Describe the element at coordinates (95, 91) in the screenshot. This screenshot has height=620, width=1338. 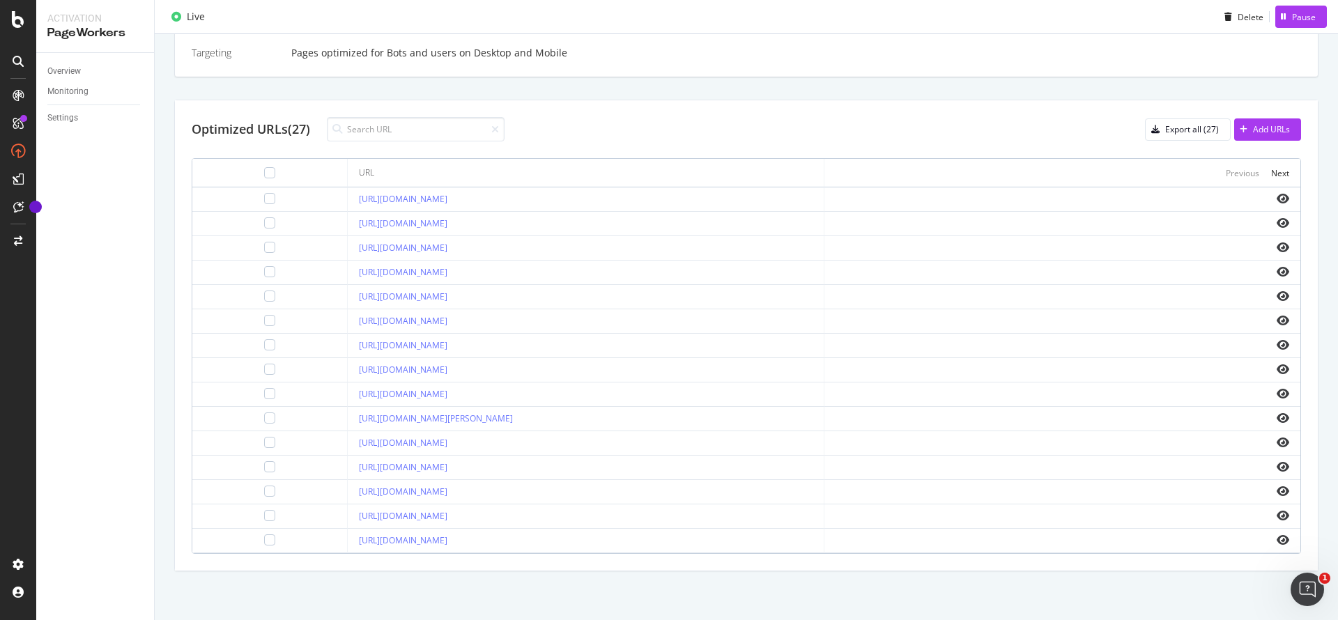
I see `a: Monitoring` at that location.